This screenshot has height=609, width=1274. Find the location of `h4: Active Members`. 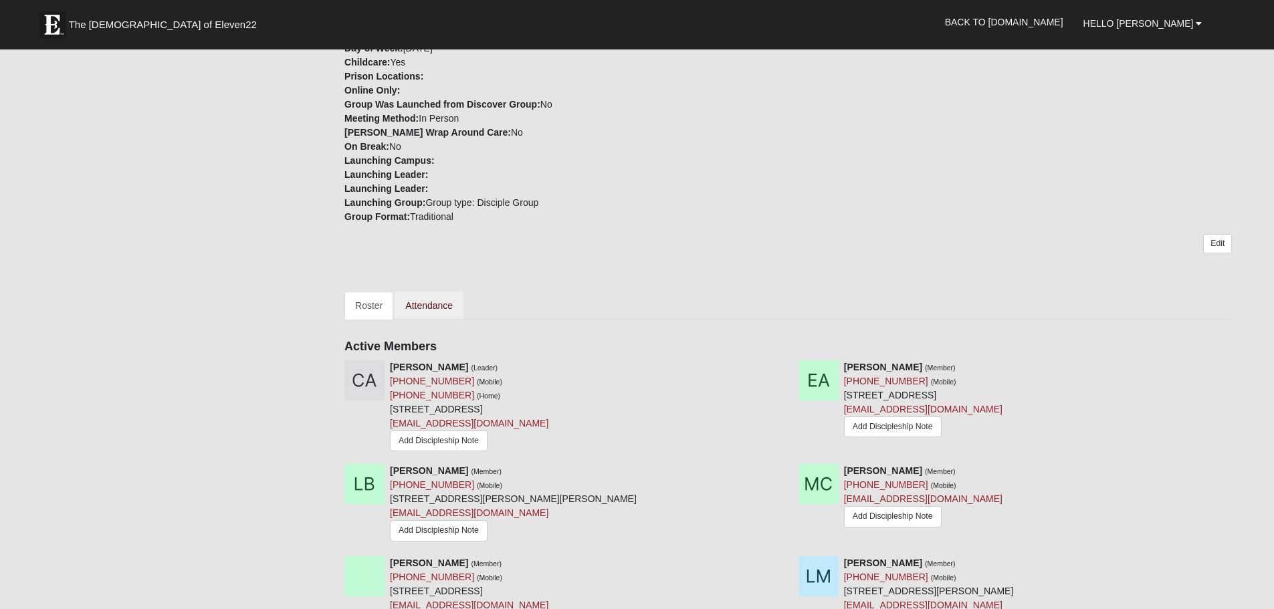

h4: Active Members is located at coordinates (788, 347).